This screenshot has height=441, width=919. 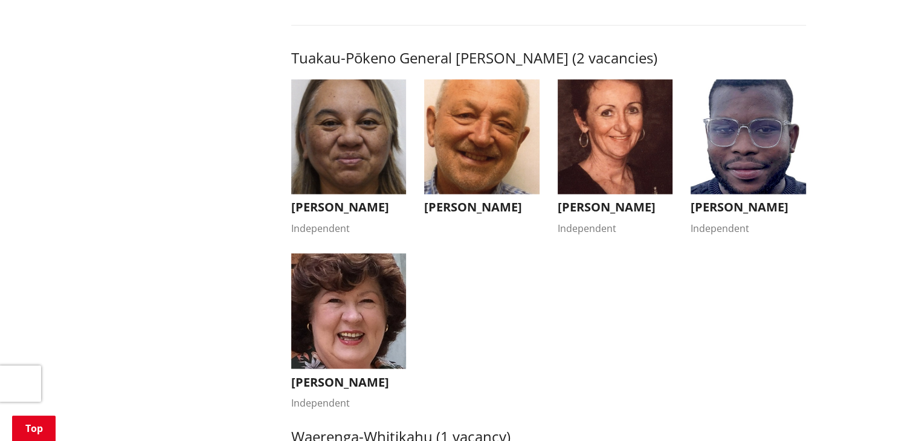 What do you see at coordinates (482, 137) in the screenshot?
I see `img: WO-W-TP__REEVE_V__6x2wf` at bounding box center [482, 137].